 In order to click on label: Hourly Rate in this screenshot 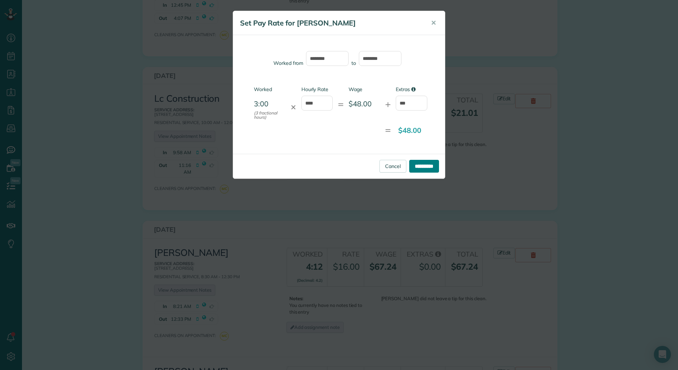, I will do `click(317, 89)`.